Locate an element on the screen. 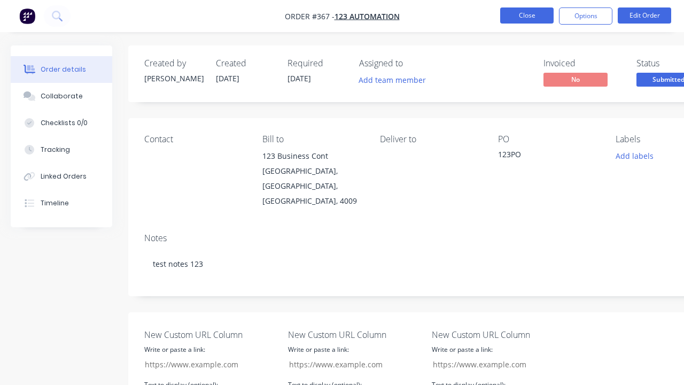 The width and height of the screenshot is (684, 385). button: Timeline is located at coordinates (61, 203).